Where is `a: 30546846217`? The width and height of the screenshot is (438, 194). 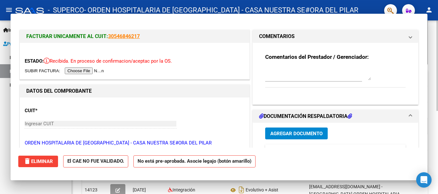
a: 30546846217 is located at coordinates (124, 36).